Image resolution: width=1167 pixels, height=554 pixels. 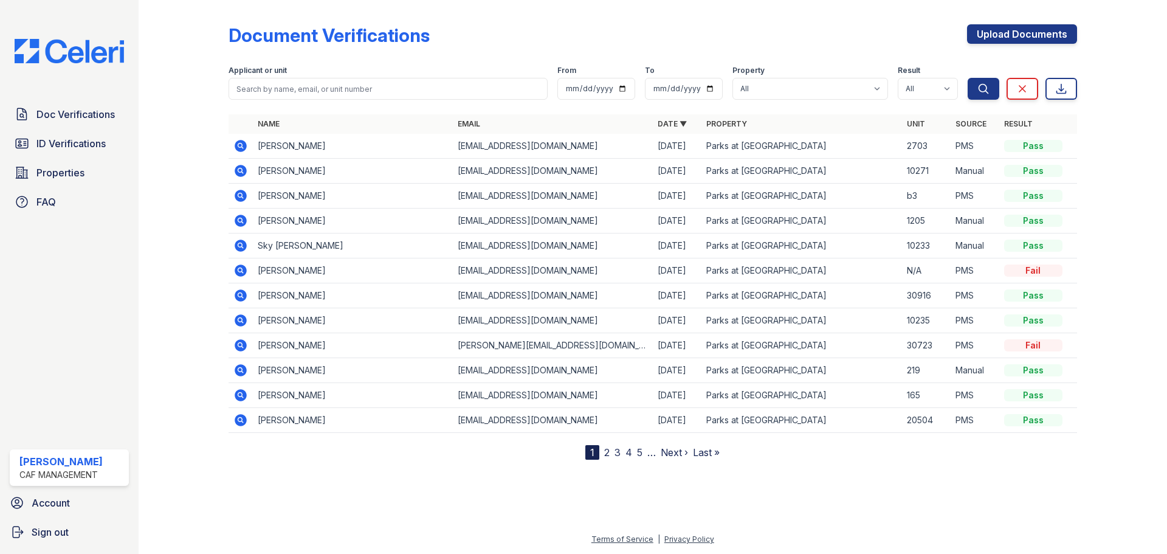 What do you see at coordinates (69, 202) in the screenshot?
I see `a: FAQ` at bounding box center [69, 202].